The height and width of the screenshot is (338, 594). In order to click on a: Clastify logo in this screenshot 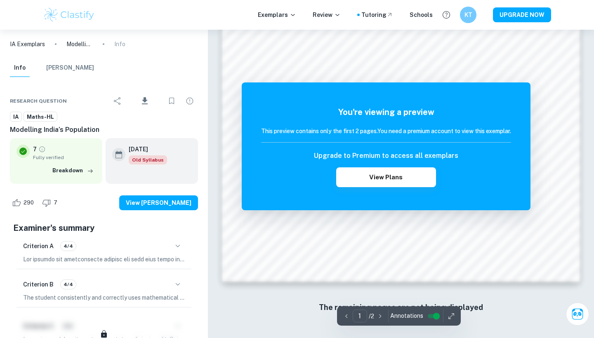, I will do `click(69, 15)`.